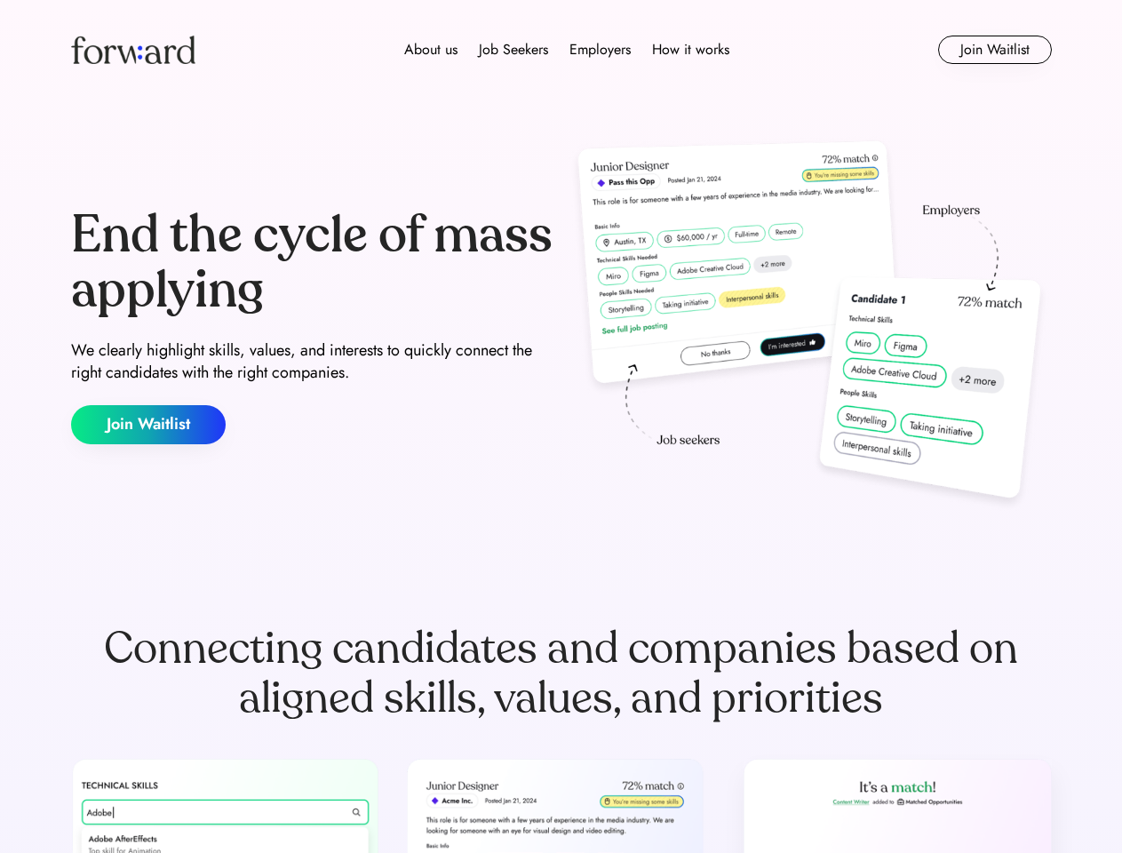  I want to click on div: About us, so click(431, 50).